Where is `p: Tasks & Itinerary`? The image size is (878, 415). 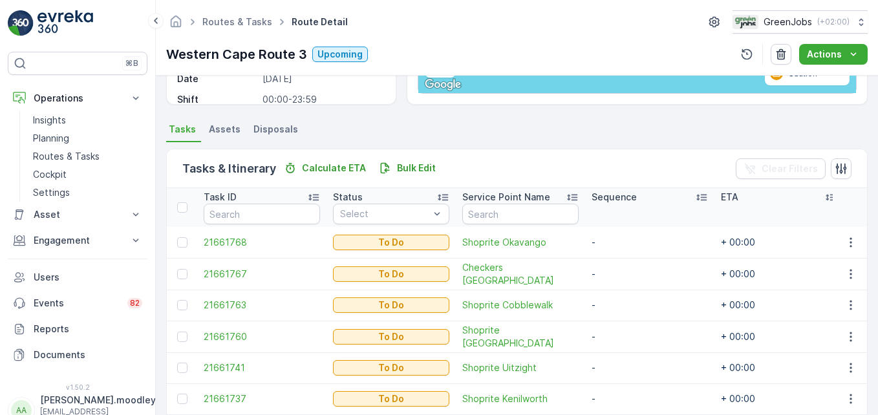
p: Tasks & Itinerary is located at coordinates (229, 169).